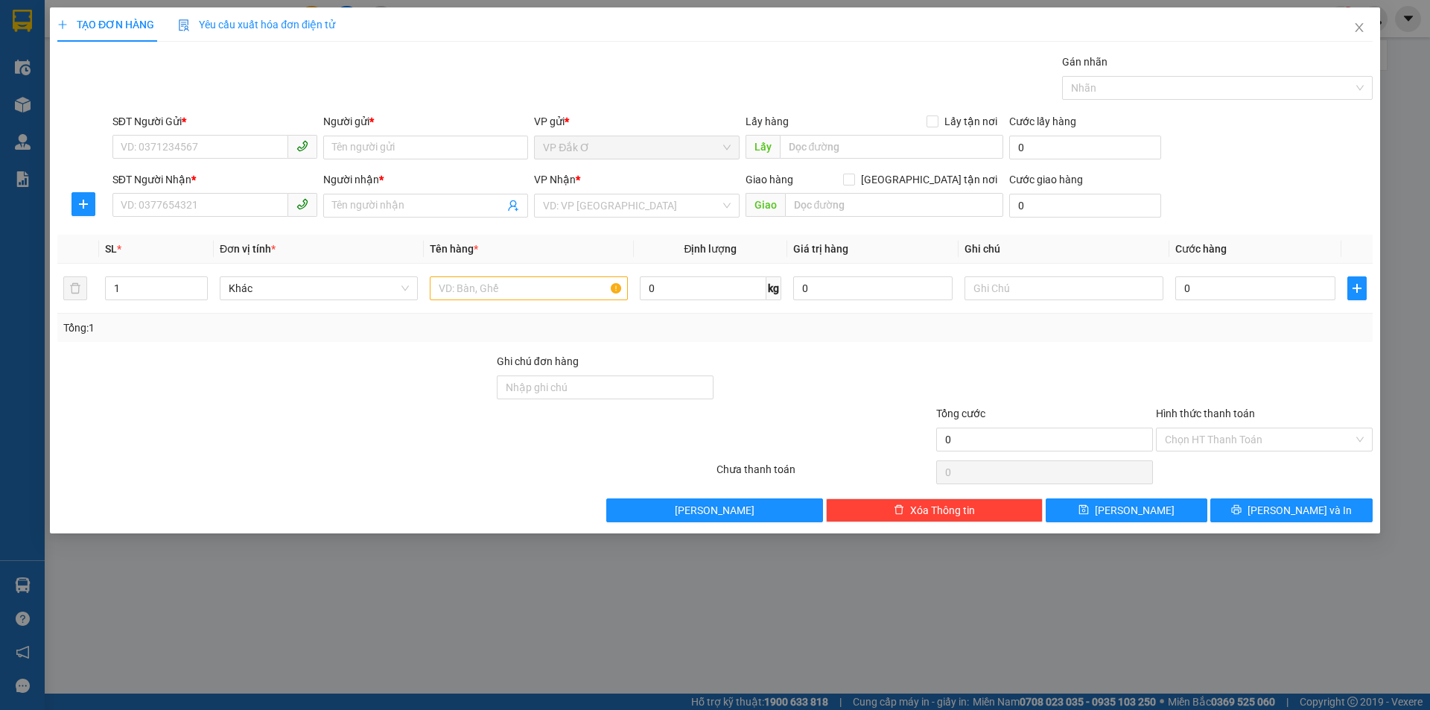 The height and width of the screenshot is (710, 1430). What do you see at coordinates (824, 474) in the screenshot?
I see `div: Chưa thanh toán` at bounding box center [824, 474].